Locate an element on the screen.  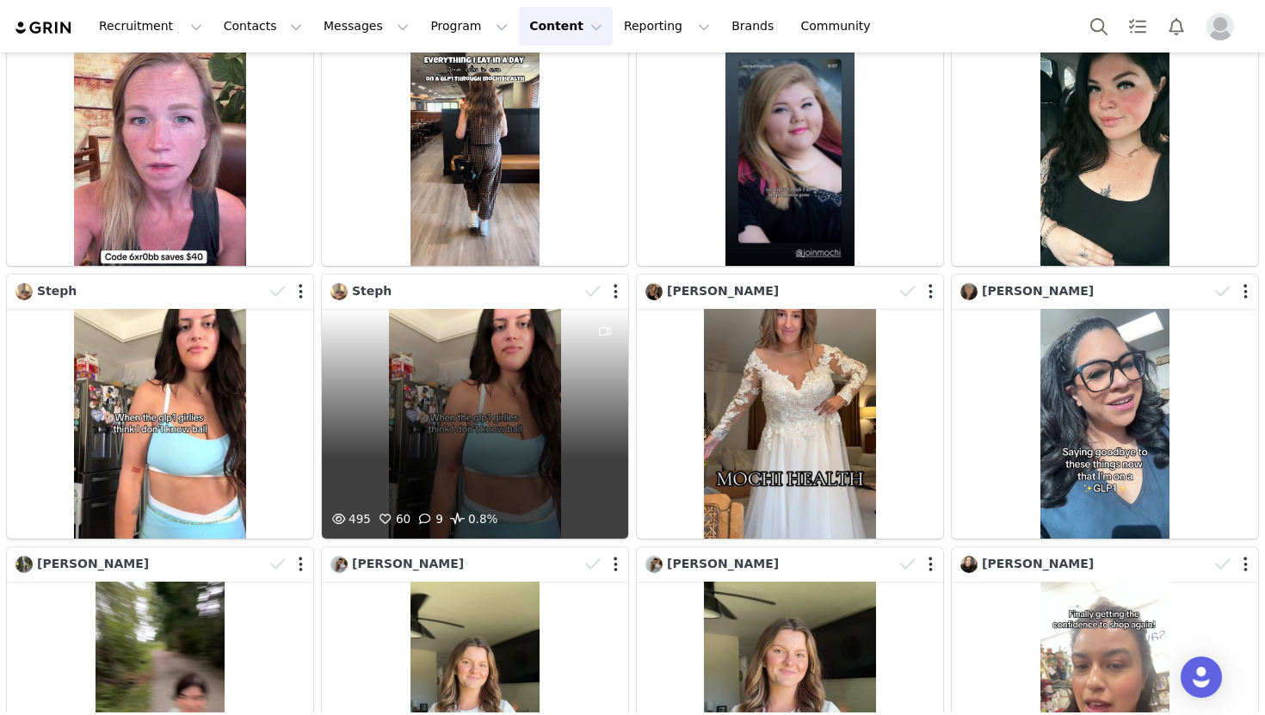
img: 212acc7f-be3f-4225-a3bb-b719fed0f38f--s.jpg is located at coordinates (24, 565).